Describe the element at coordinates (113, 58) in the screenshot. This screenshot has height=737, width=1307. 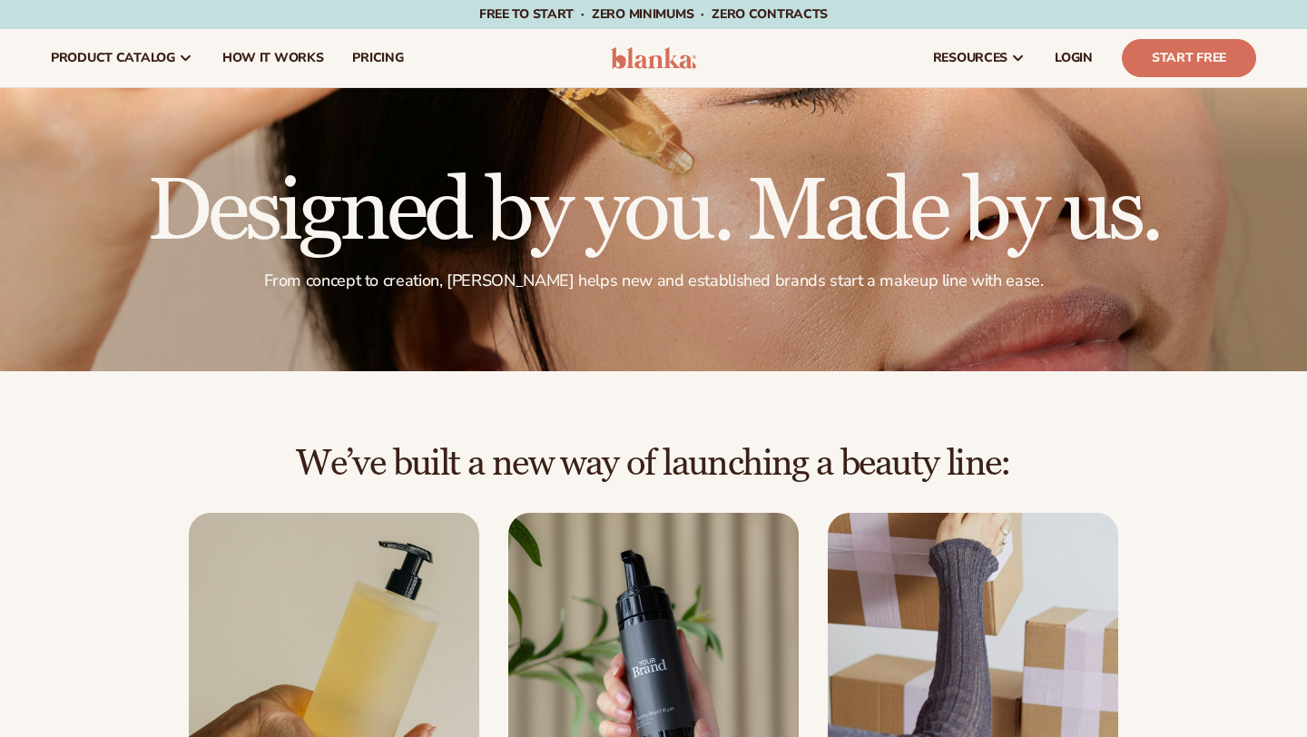
I see `span: product catalog` at that location.